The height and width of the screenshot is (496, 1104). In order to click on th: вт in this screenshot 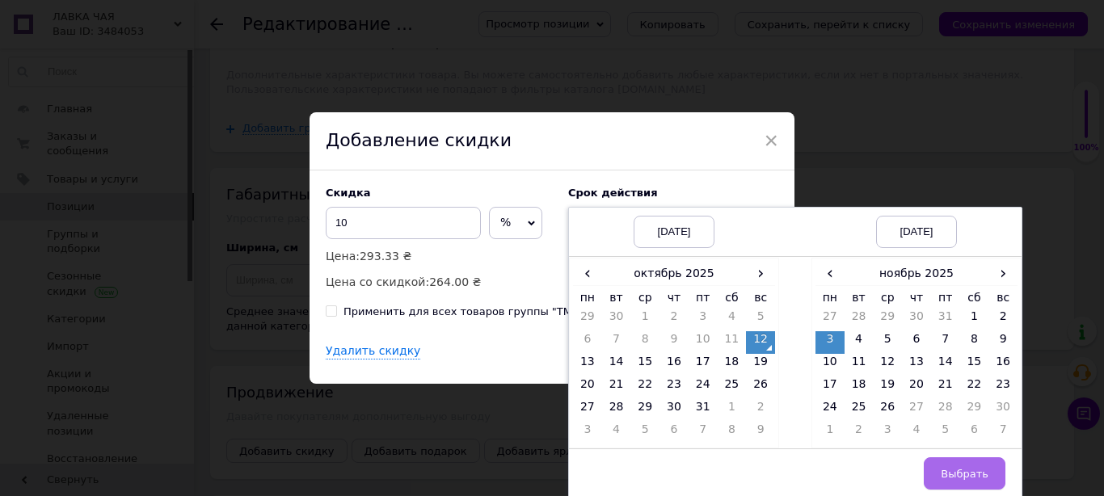, I will do `click(617, 297)`.